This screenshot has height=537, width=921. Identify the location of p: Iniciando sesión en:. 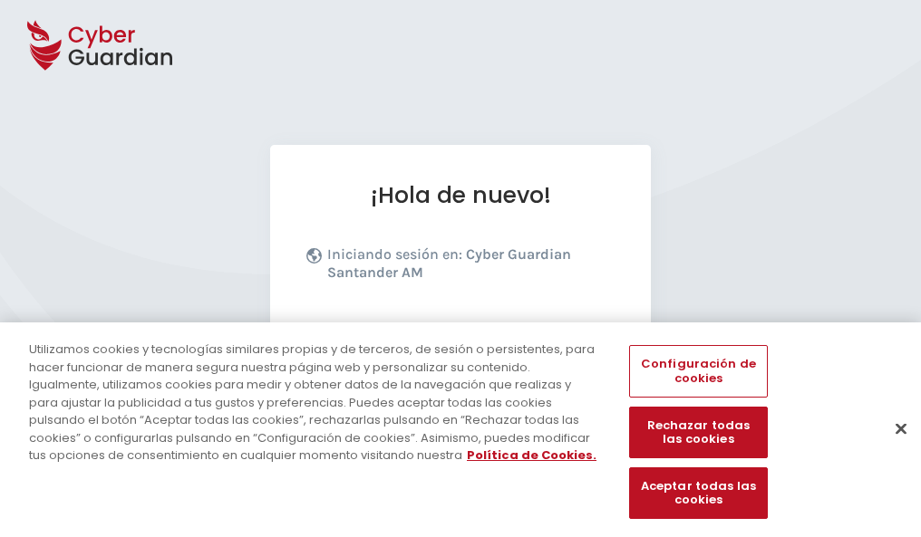
(468, 268).